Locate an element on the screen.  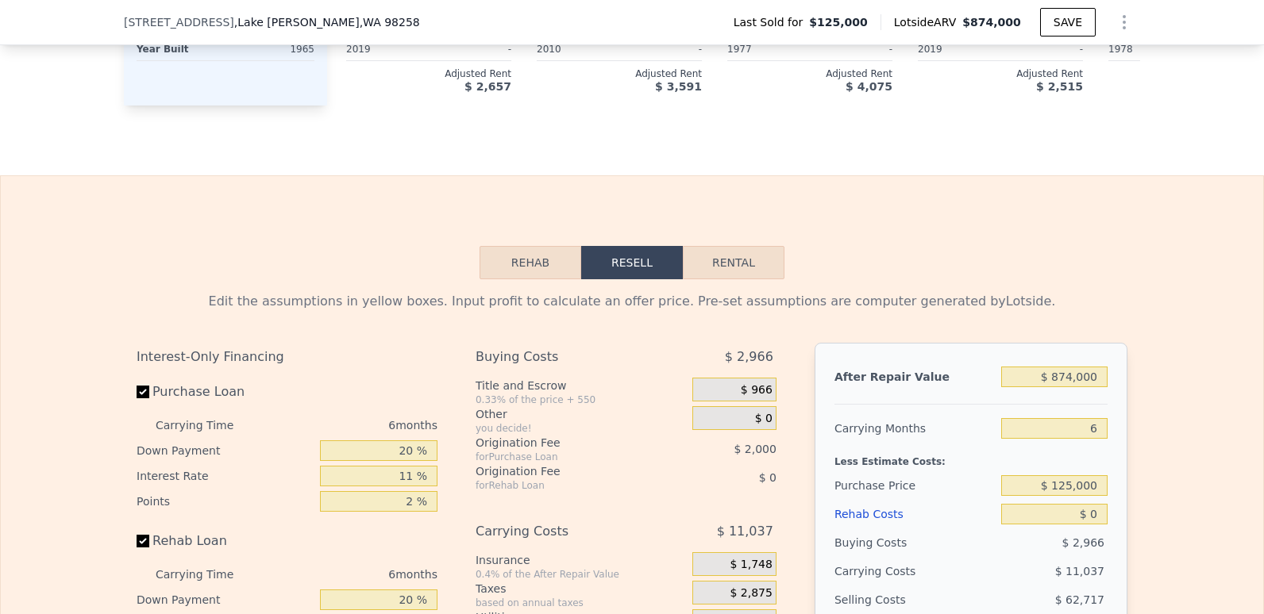
div: Less Estimate Costs: is located at coordinates (971, 457).